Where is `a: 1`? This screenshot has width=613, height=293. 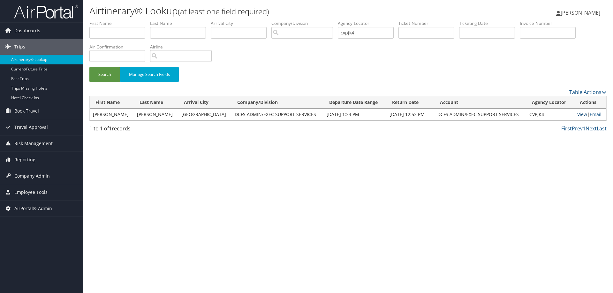
a: 1 is located at coordinates (584, 129).